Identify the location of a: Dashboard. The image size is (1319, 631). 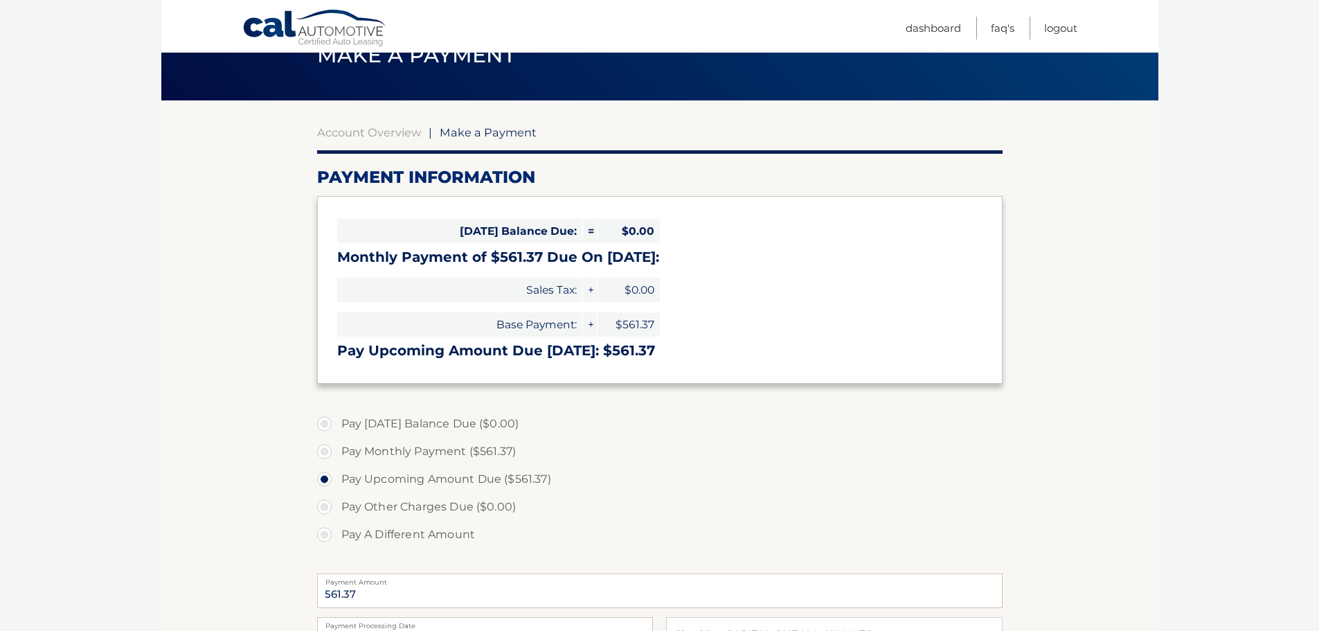
(933, 28).